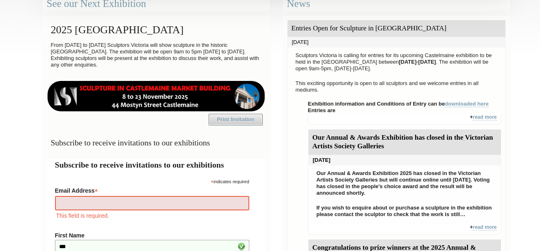 Image resolution: width=540 pixels, height=251 pixels. Describe the element at coordinates (156, 165) in the screenshot. I see `h2: Subscribe to receive invitations to our exhibitions` at that location.